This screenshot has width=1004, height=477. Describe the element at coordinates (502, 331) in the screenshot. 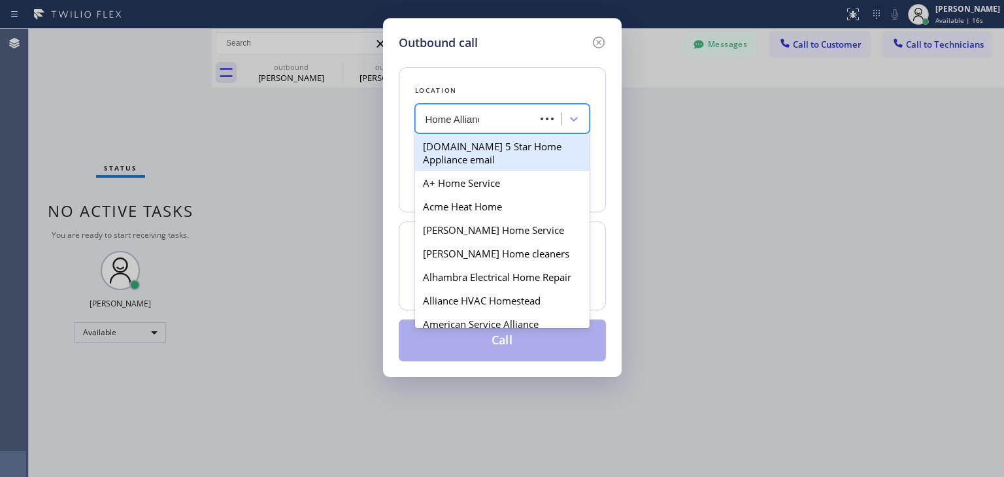

I see `div: American Service Alliance Homestead` at that location.